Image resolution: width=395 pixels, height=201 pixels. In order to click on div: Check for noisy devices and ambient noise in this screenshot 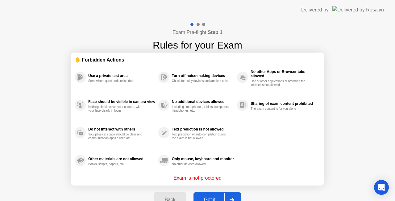, I will do `click(201, 81)`.